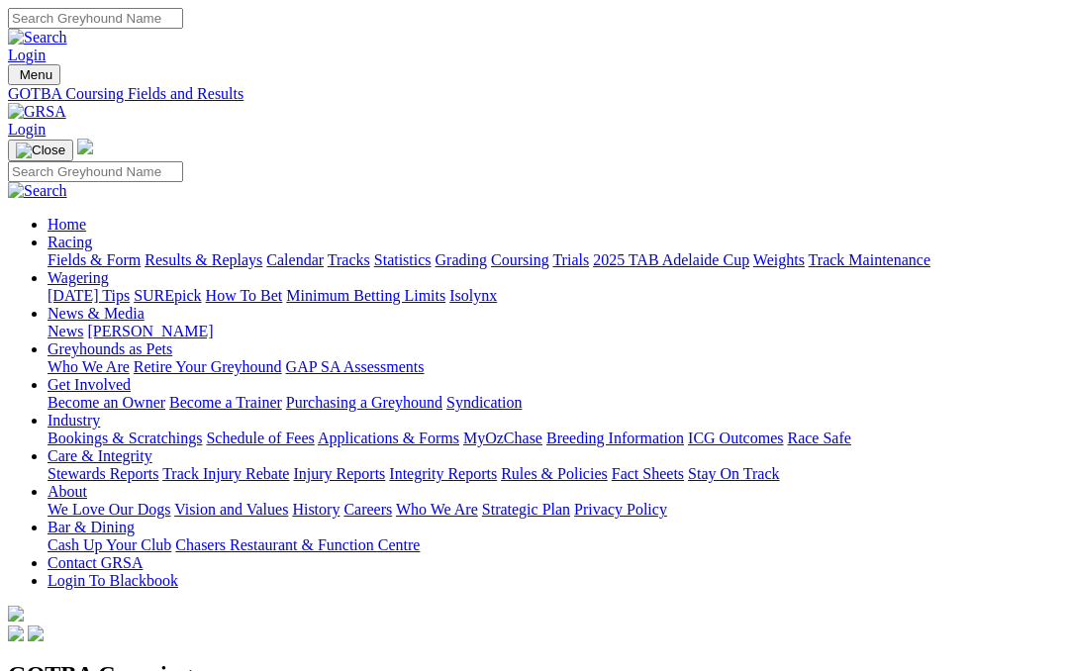  I want to click on a: Racing, so click(69, 242).